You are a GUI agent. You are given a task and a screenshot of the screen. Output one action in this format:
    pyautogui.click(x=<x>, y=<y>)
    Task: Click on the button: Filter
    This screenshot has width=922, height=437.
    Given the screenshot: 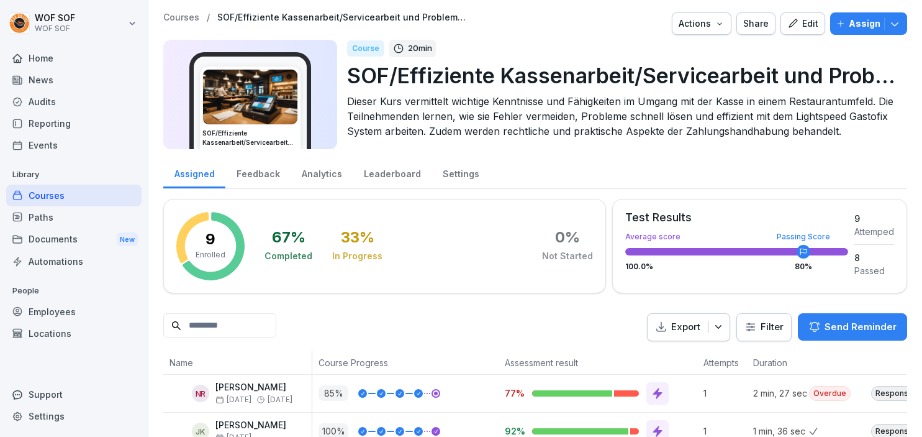 What is the action you would take?
    pyautogui.click(x=764, y=327)
    